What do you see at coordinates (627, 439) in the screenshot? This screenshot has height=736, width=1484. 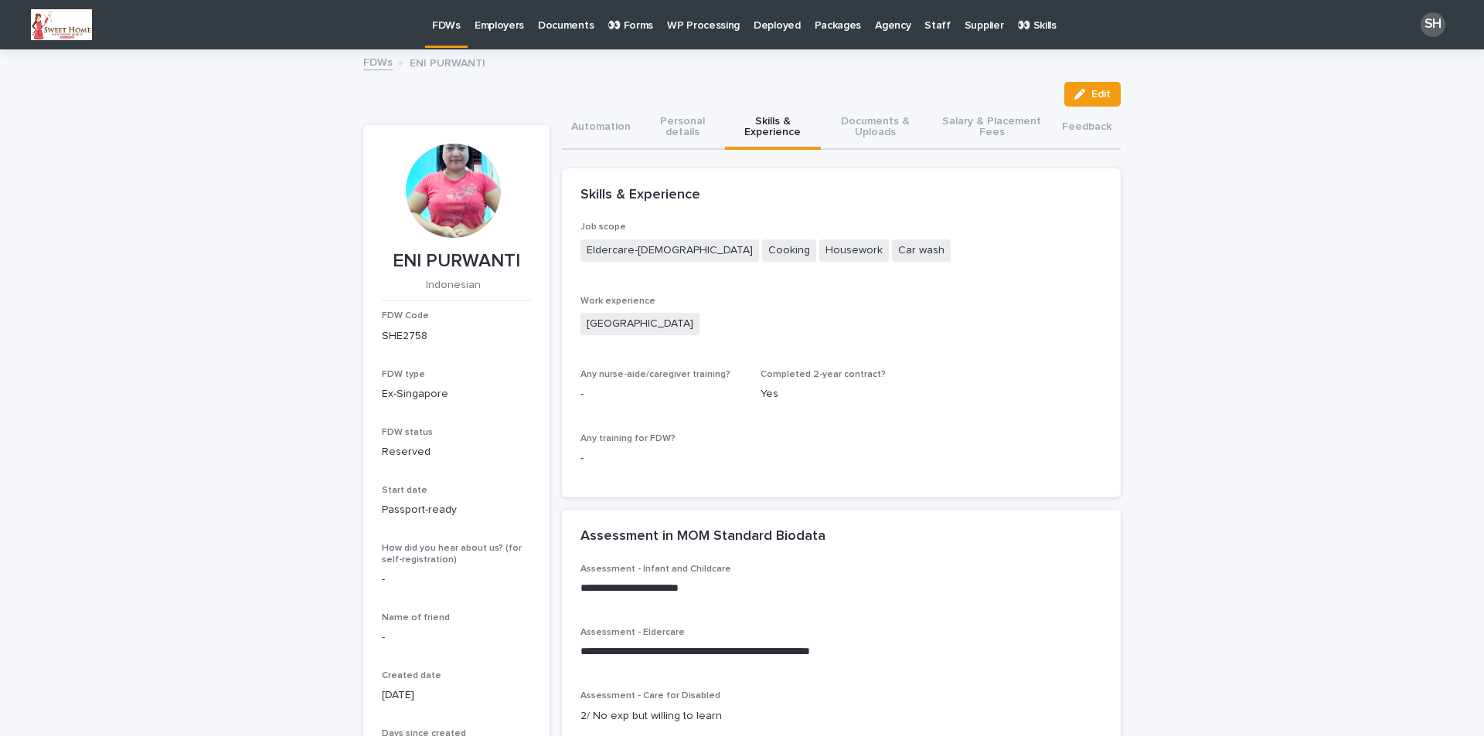 I see `span: Any training for FDW?` at bounding box center [627, 439].